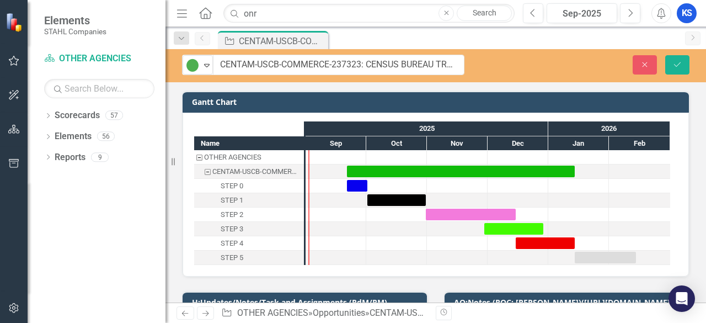 The height and width of the screenshot is (323, 706). What do you see at coordinates (484, 13) in the screenshot?
I see `a: Search` at bounding box center [484, 13].